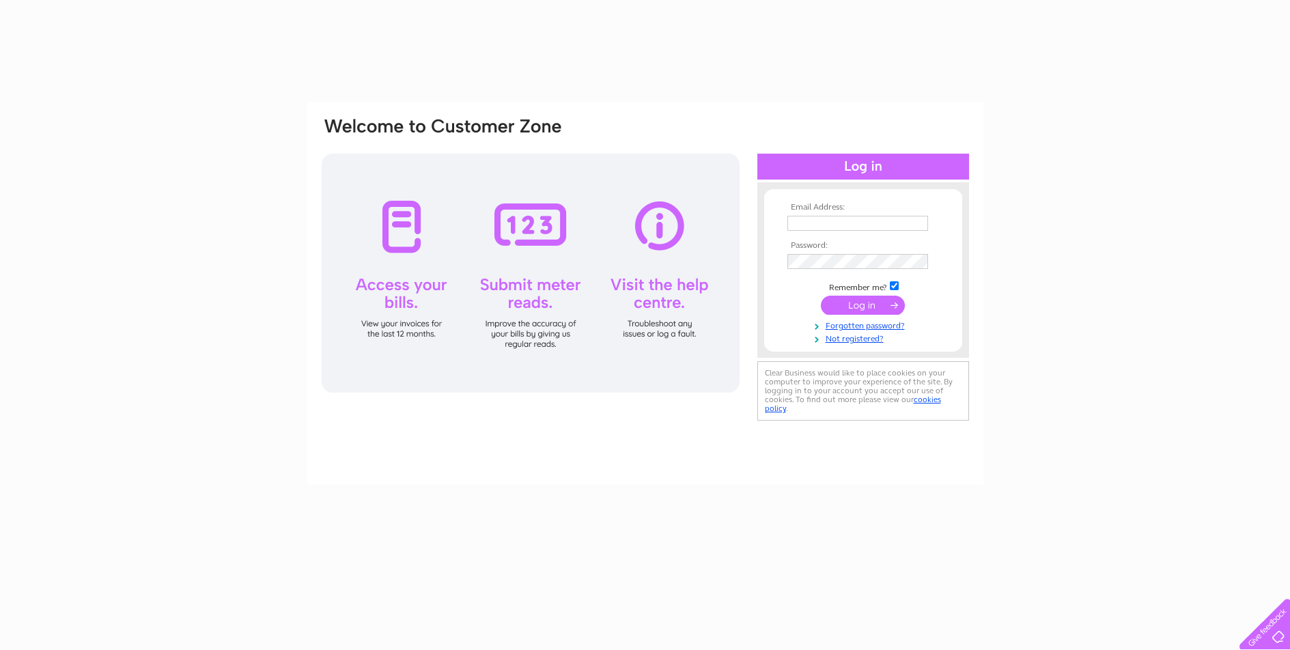 The height and width of the screenshot is (650, 1290). Describe the element at coordinates (863, 208) in the screenshot. I see `th: Email Address:` at that location.